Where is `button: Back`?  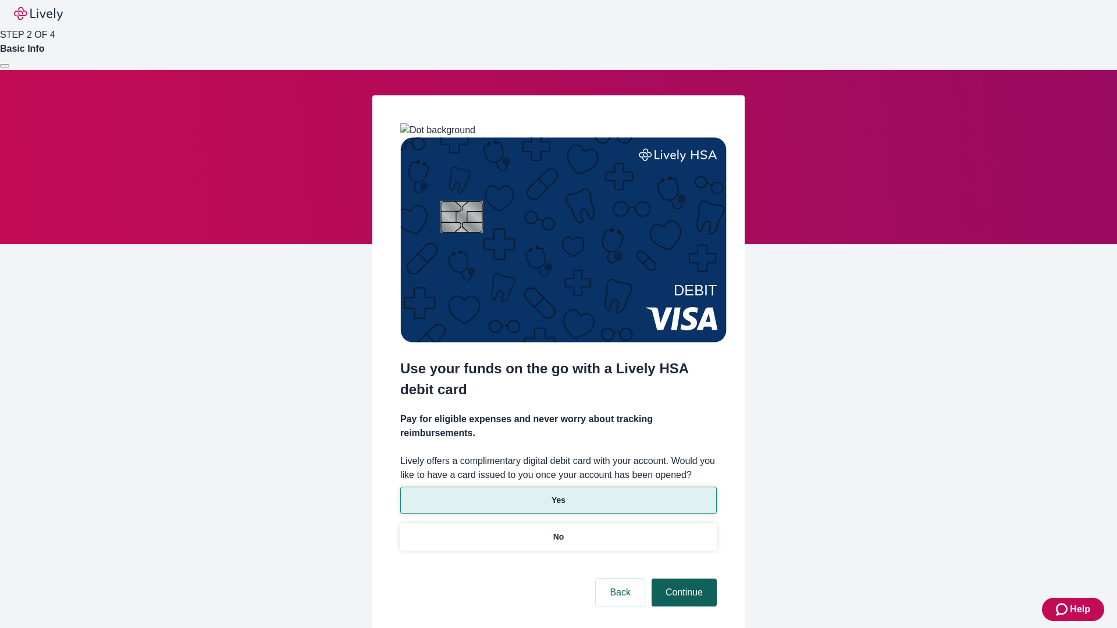 button: Back is located at coordinates (620, 593).